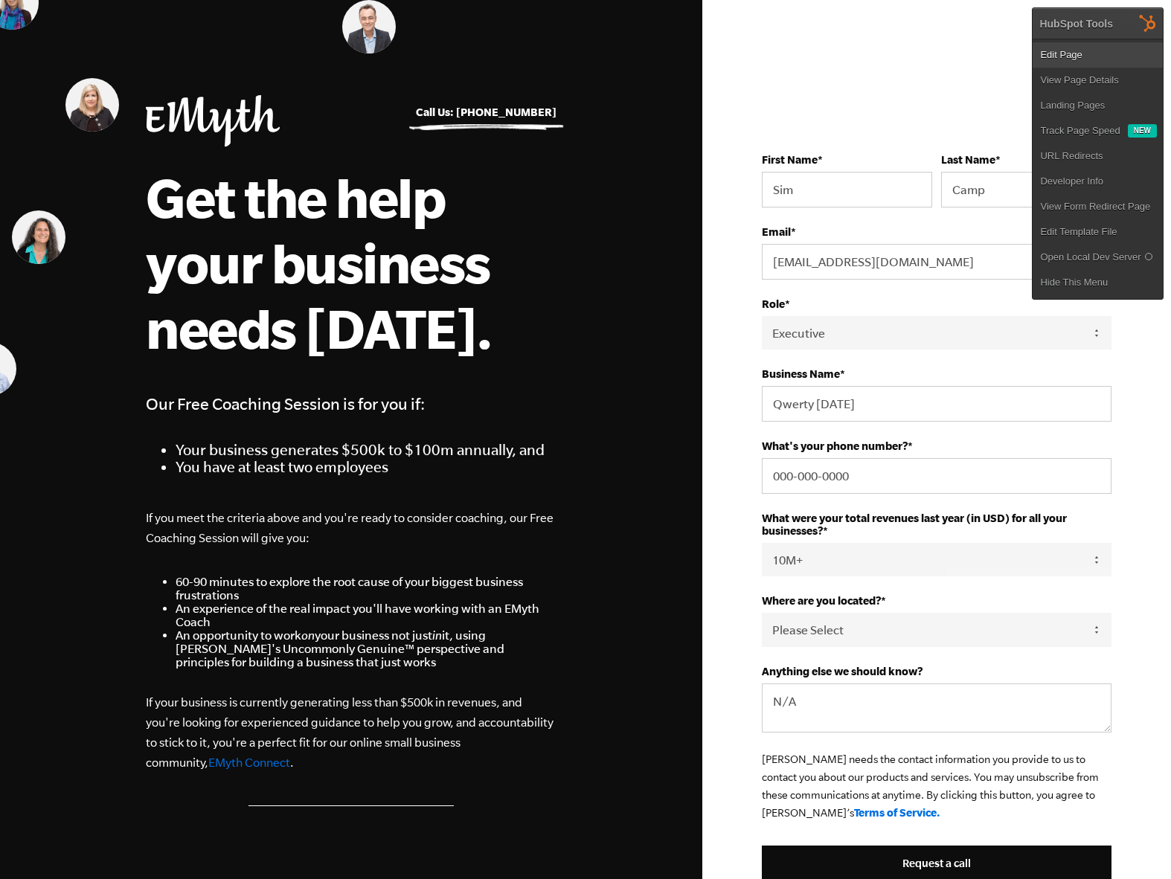  Describe the element at coordinates (57, 30) in the screenshot. I see `div: v 4.0.25` at that location.